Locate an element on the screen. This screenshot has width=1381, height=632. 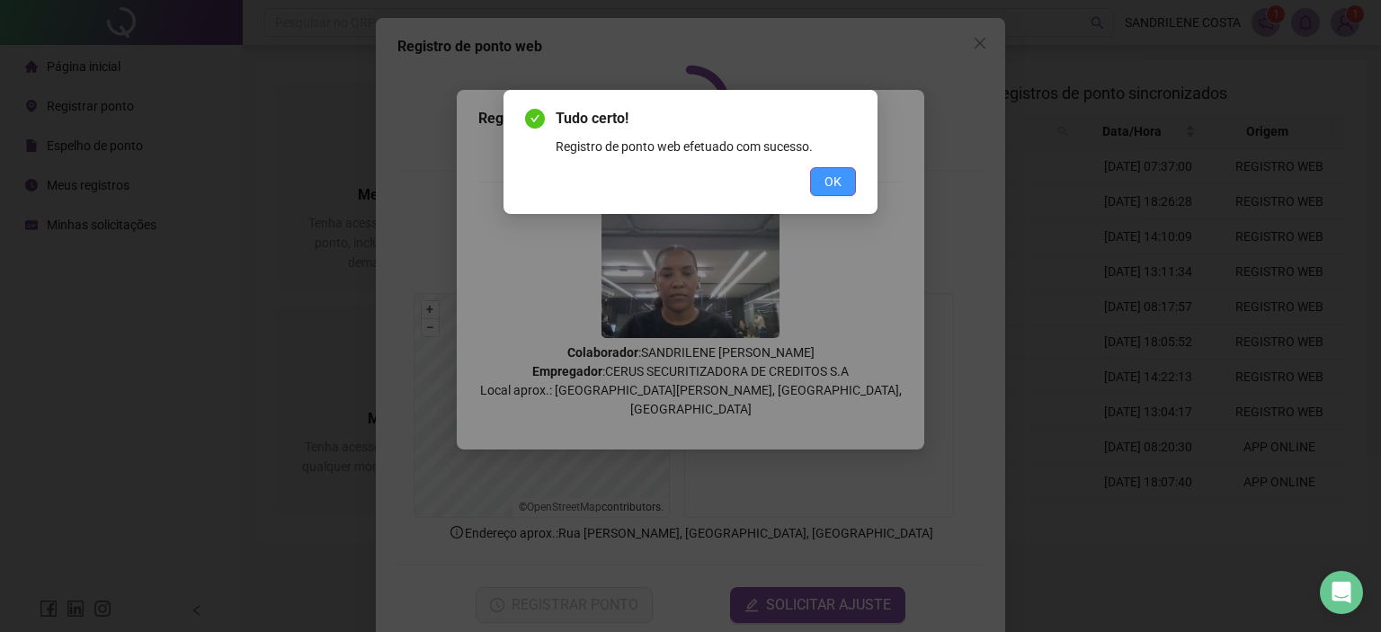
div: Open Intercom Messenger is located at coordinates (1342, 593).